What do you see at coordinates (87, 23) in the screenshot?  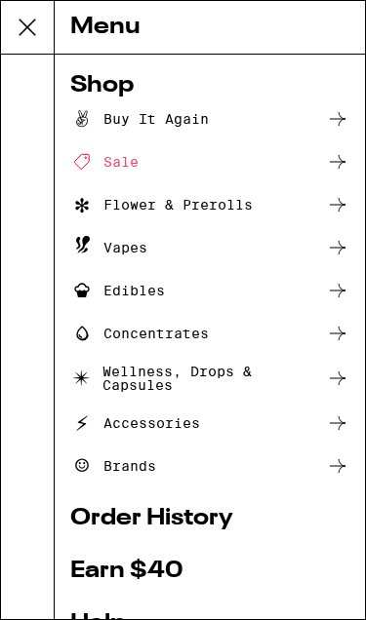 I see `span: Hi. Need any help?` at bounding box center [87, 23].